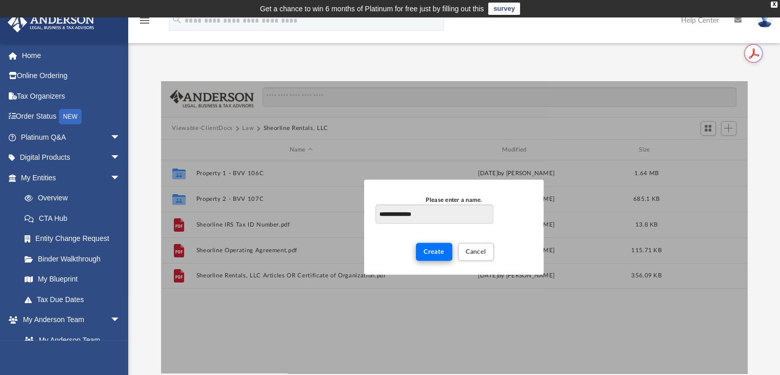  I want to click on img: Anderson Advisors Platinum Portal, so click(51, 22).